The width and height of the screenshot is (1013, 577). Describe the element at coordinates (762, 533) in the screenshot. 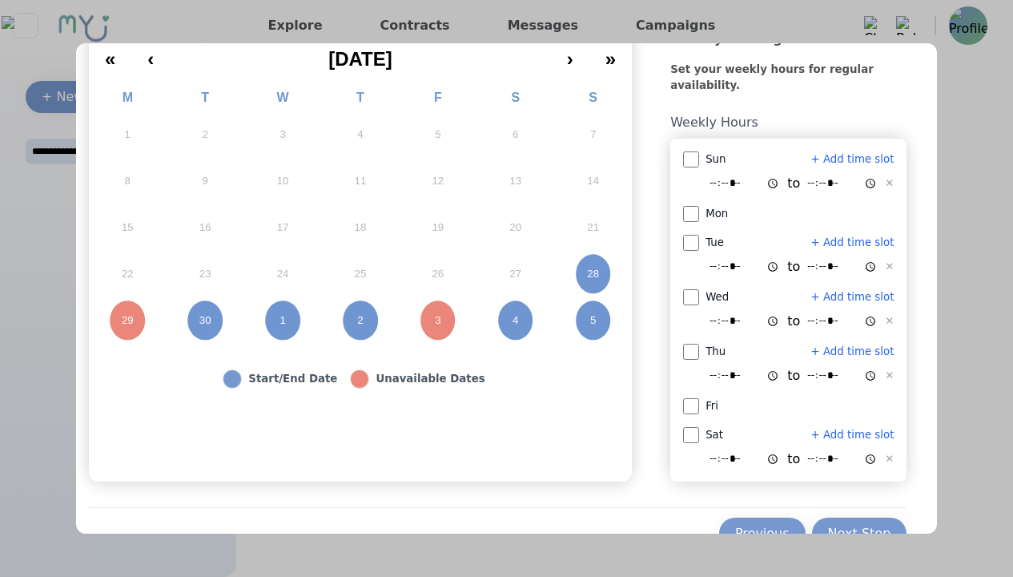

I see `div: Previous` at that location.